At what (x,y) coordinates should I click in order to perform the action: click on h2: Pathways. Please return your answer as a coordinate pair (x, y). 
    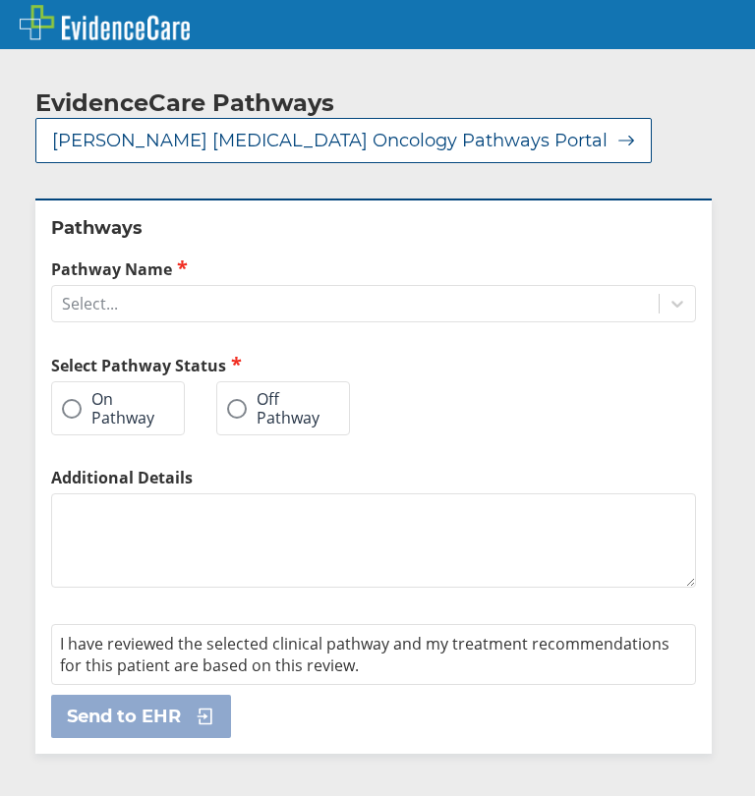
    Looking at the image, I should click on (374, 228).